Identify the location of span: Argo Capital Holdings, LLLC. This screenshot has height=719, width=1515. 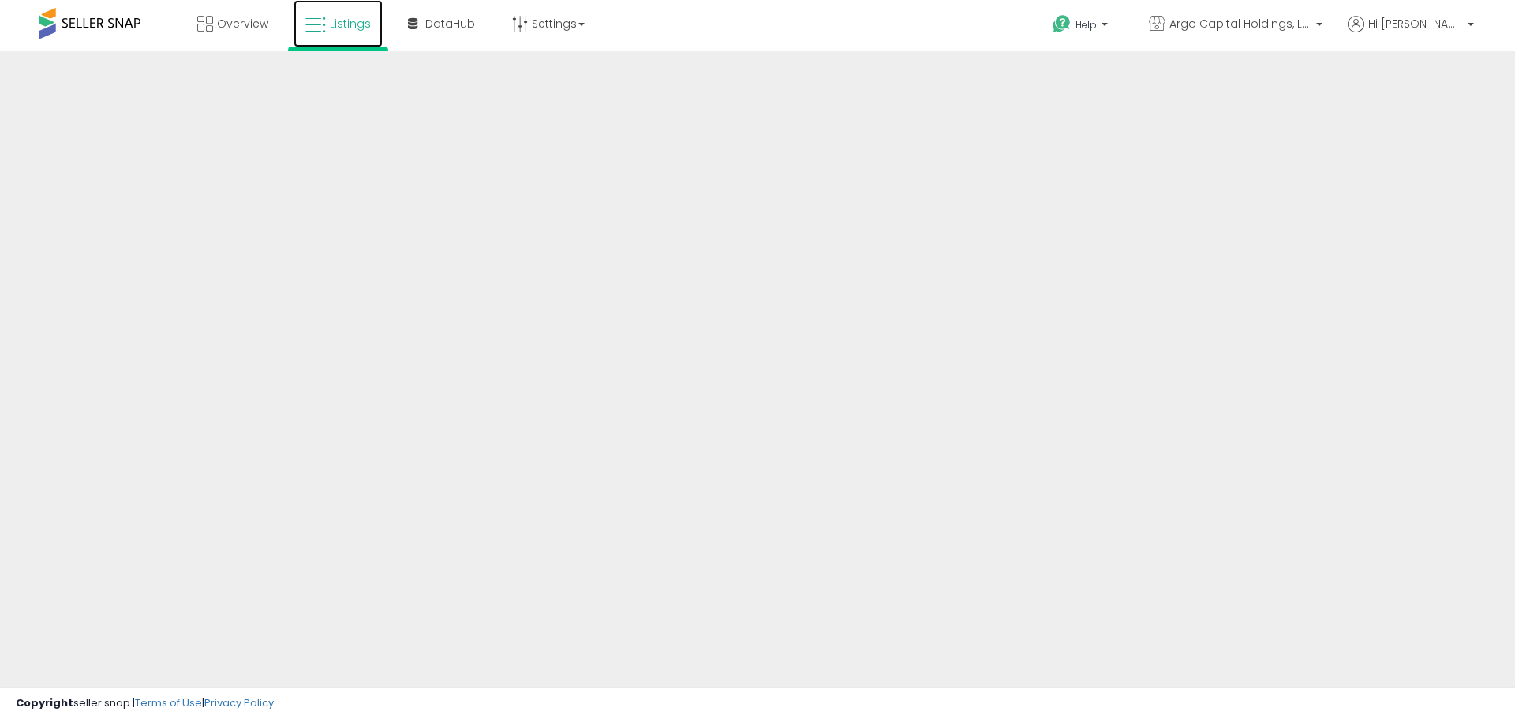
(1241, 24).